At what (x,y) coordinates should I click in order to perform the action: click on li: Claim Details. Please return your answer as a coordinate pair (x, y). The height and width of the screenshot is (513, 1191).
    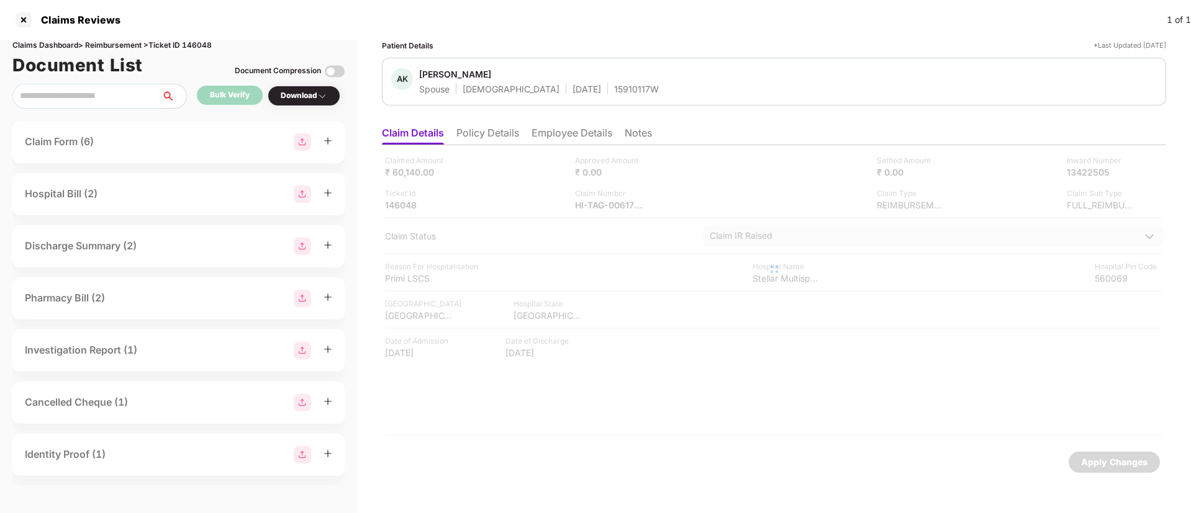
    Looking at the image, I should click on (413, 135).